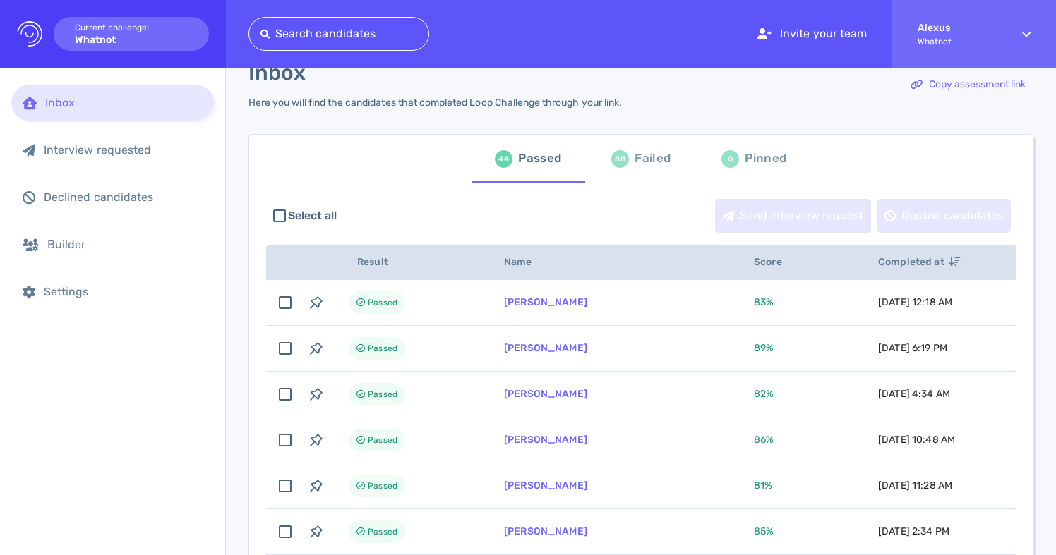 The width and height of the screenshot is (1056, 555). Describe the element at coordinates (123, 197) in the screenshot. I see `div: Declined candidates` at that location.